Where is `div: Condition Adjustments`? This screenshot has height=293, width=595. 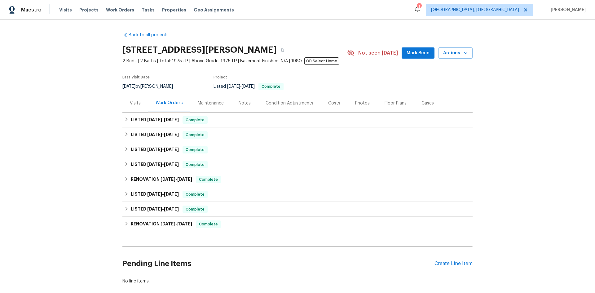
div: Condition Adjustments is located at coordinates (289, 103).